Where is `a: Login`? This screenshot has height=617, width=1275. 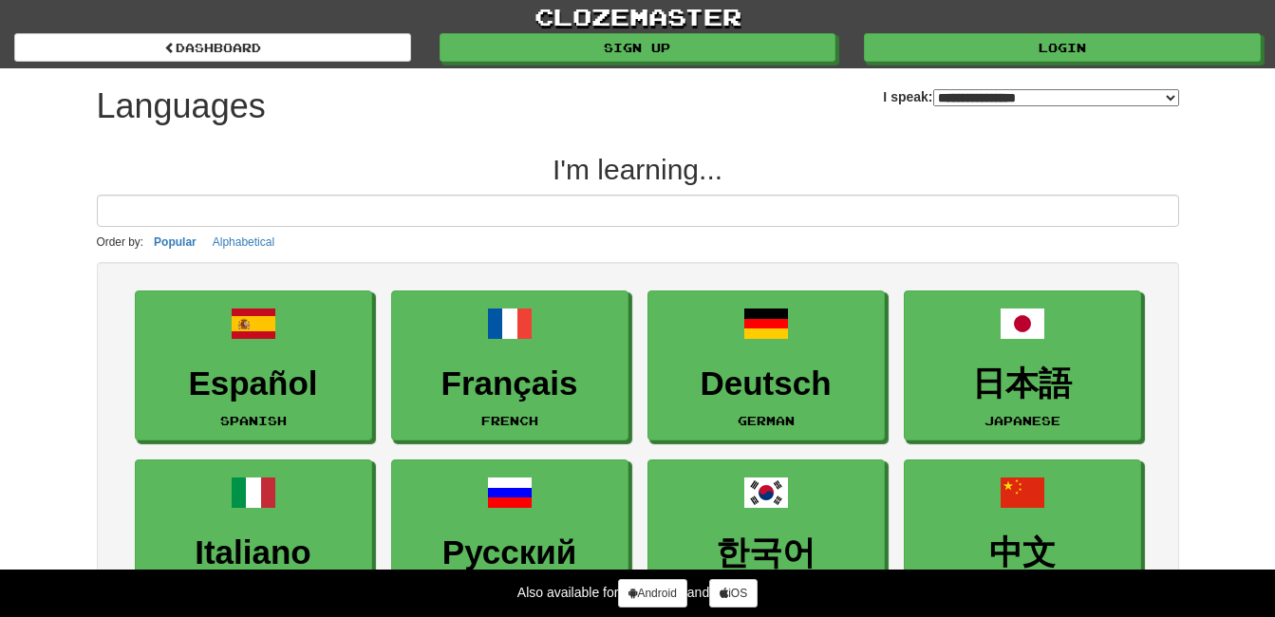
a: Login is located at coordinates (1062, 47).